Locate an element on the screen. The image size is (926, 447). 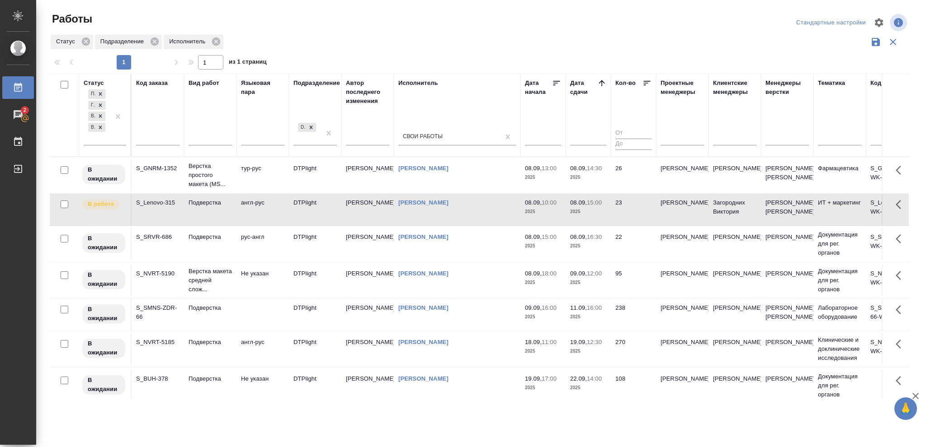
div: В работе is located at coordinates (92, 127).